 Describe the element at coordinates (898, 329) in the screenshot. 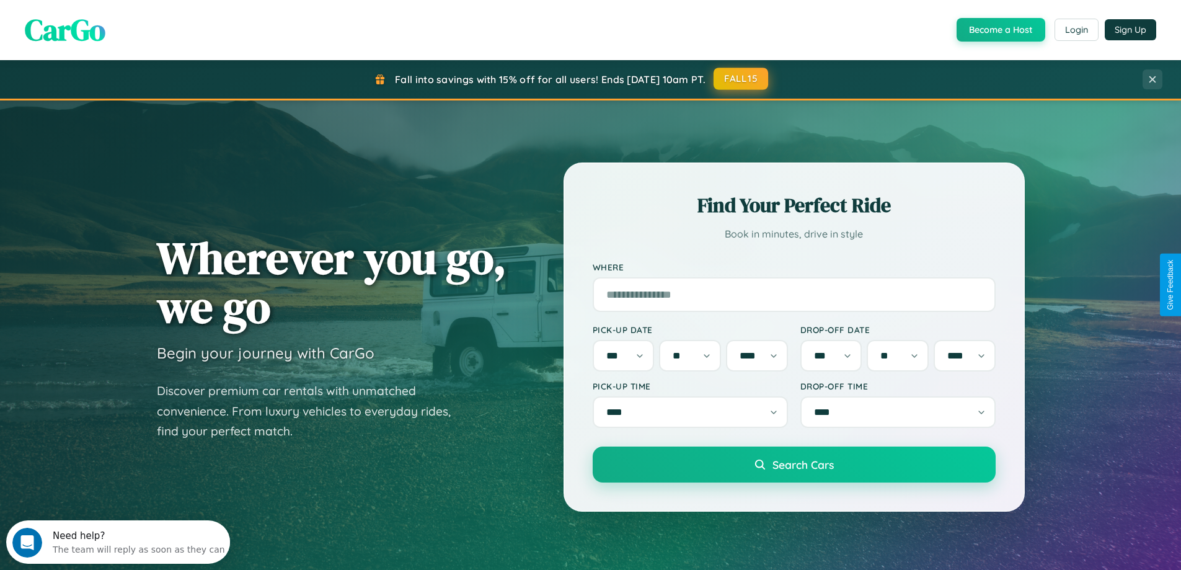

I see `label: Drop-off Date` at that location.